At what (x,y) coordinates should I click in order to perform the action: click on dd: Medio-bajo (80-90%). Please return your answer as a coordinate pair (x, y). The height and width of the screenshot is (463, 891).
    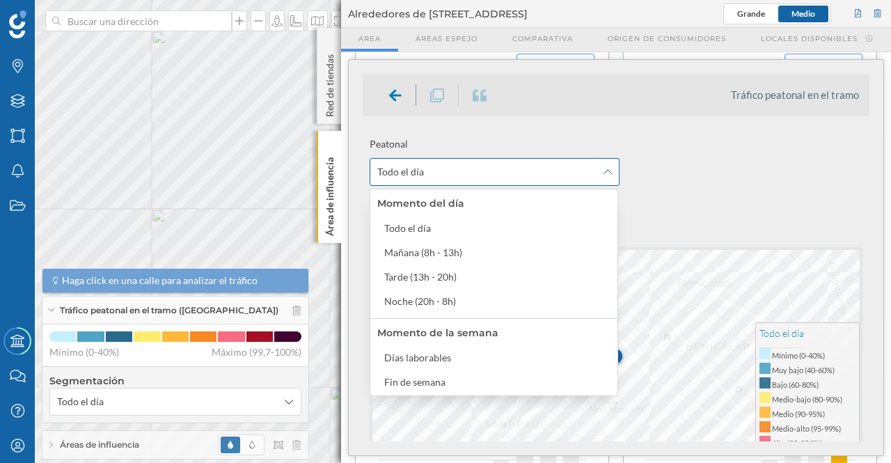
    Looking at the image, I should click on (807, 400).